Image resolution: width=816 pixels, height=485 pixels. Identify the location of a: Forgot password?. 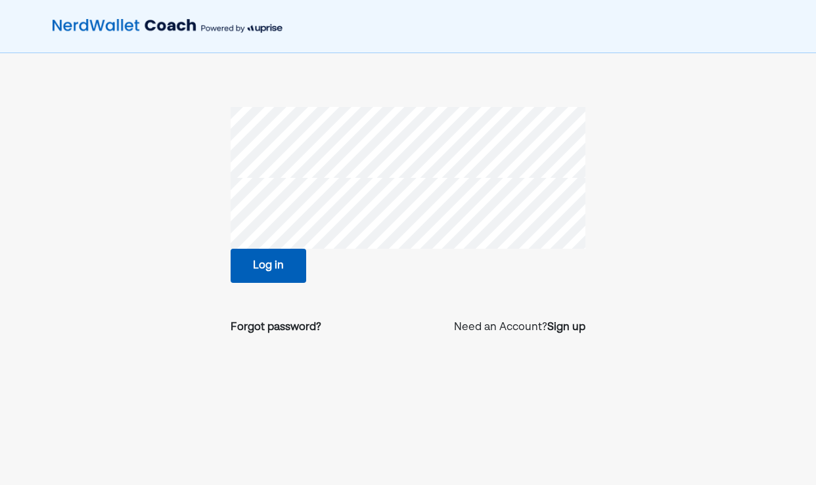
(276, 328).